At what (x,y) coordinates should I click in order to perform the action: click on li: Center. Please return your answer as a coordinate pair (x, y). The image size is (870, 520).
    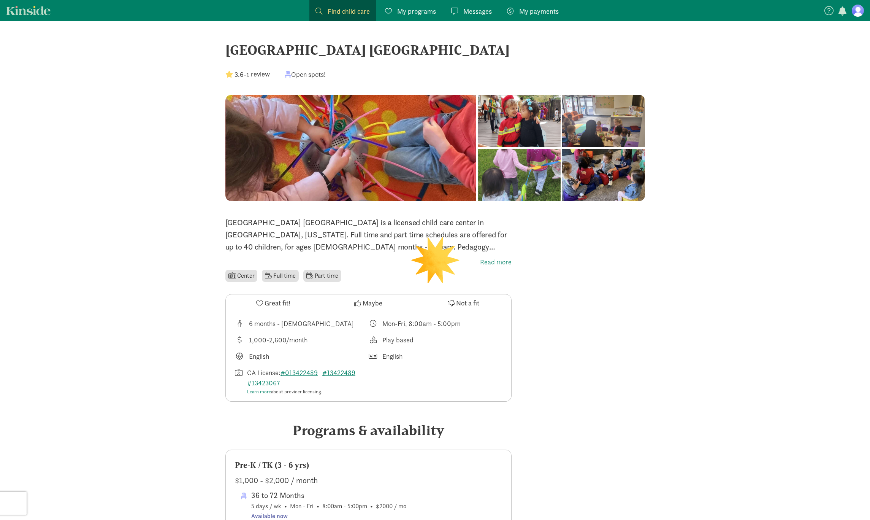
    Looking at the image, I should click on (241, 276).